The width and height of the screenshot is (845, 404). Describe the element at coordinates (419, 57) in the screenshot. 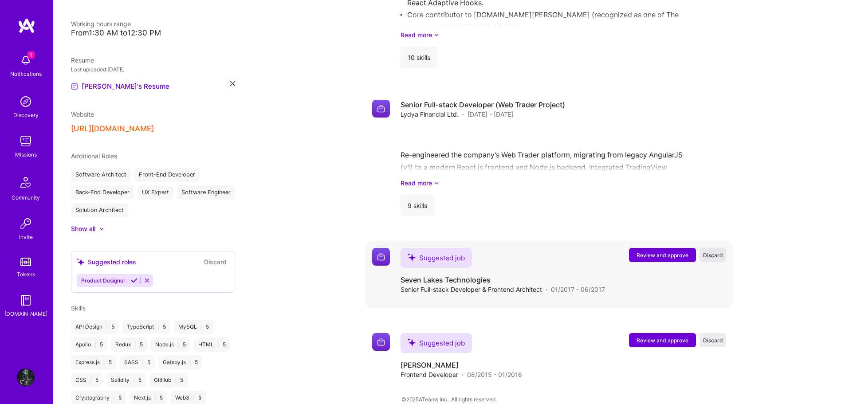

I see `div: 10 skills` at that location.